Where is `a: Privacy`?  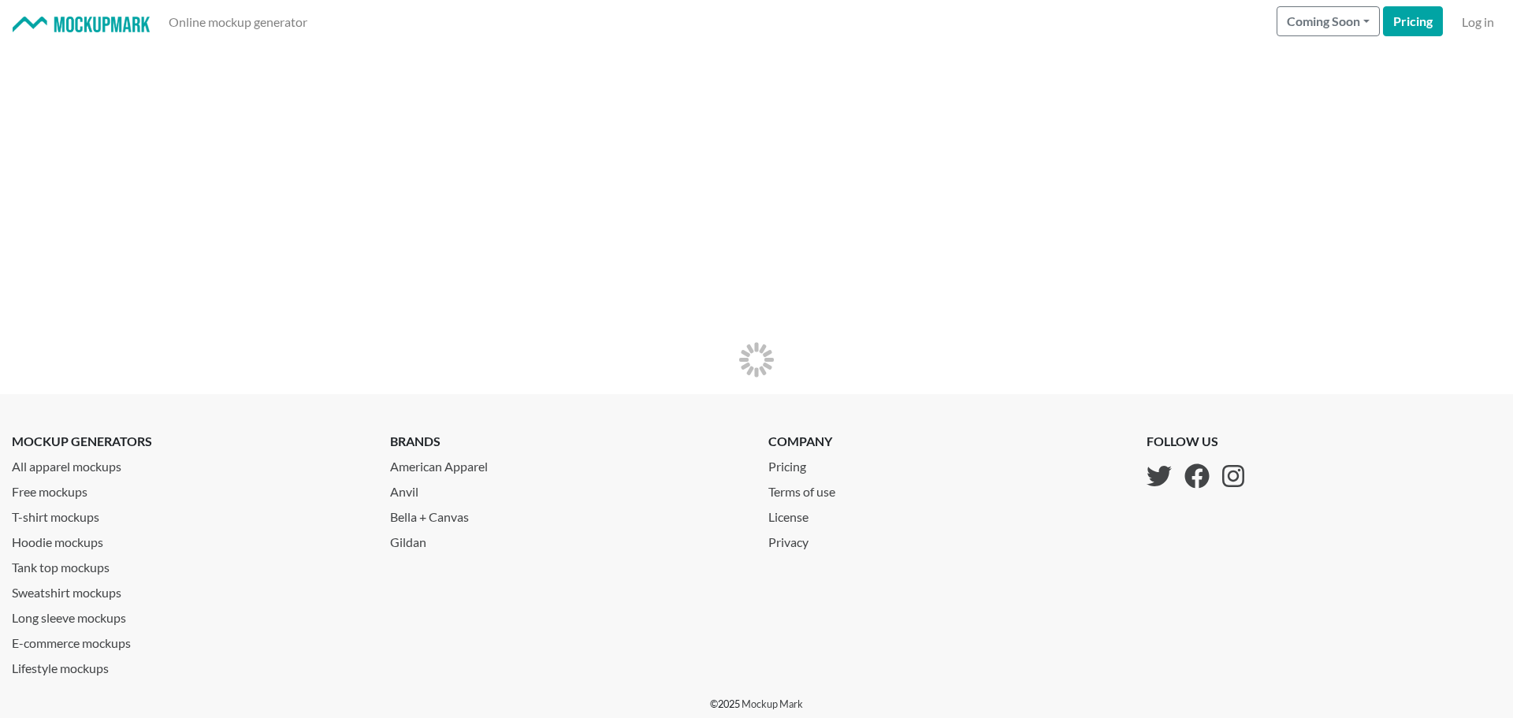
a: Privacy is located at coordinates (807, 539).